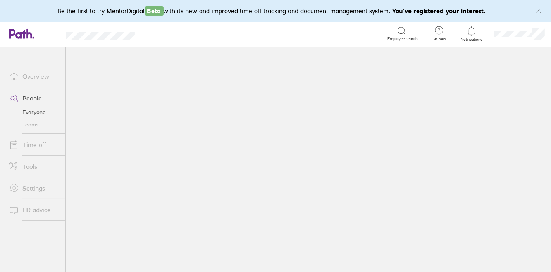 The height and width of the screenshot is (272, 551). What do you see at coordinates (34, 166) in the screenshot?
I see `a: Tools` at bounding box center [34, 166].